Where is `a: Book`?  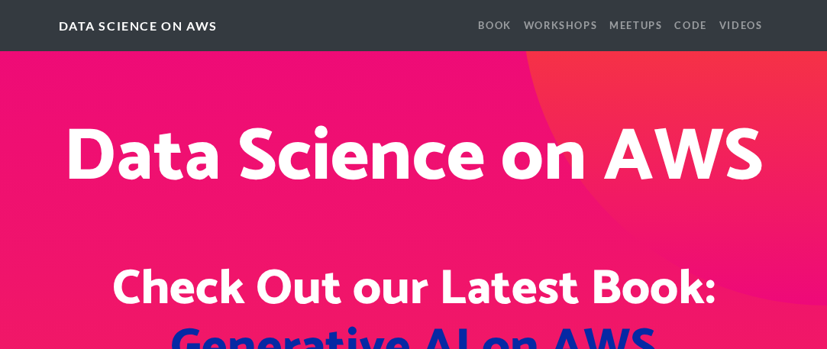
a: Book is located at coordinates (494, 25).